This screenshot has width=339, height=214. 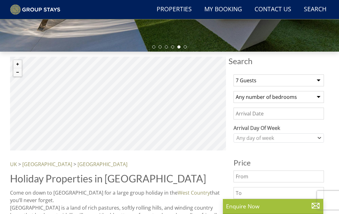 What do you see at coordinates (273, 207) in the screenshot?
I see `p: Enquire Now` at bounding box center [273, 207].